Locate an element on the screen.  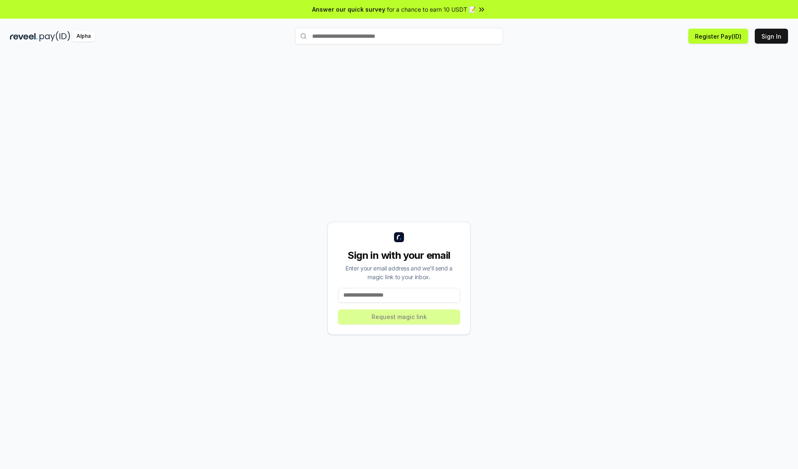
span: for a chance to earn 10 USDT 📝 is located at coordinates (432, 9).